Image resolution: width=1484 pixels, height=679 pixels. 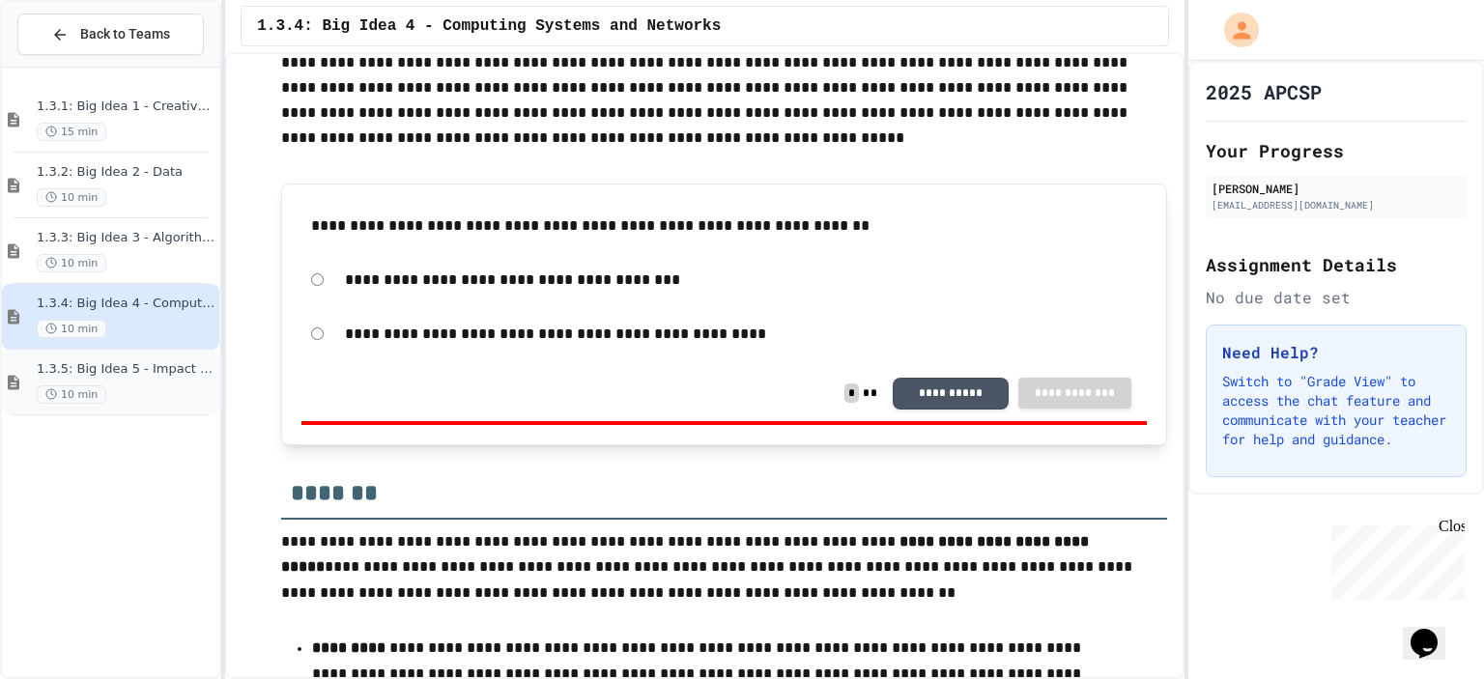 What do you see at coordinates (126, 106) in the screenshot?
I see `span: 1.3.1: Big Idea 1 - Creative Development` at bounding box center [126, 106].